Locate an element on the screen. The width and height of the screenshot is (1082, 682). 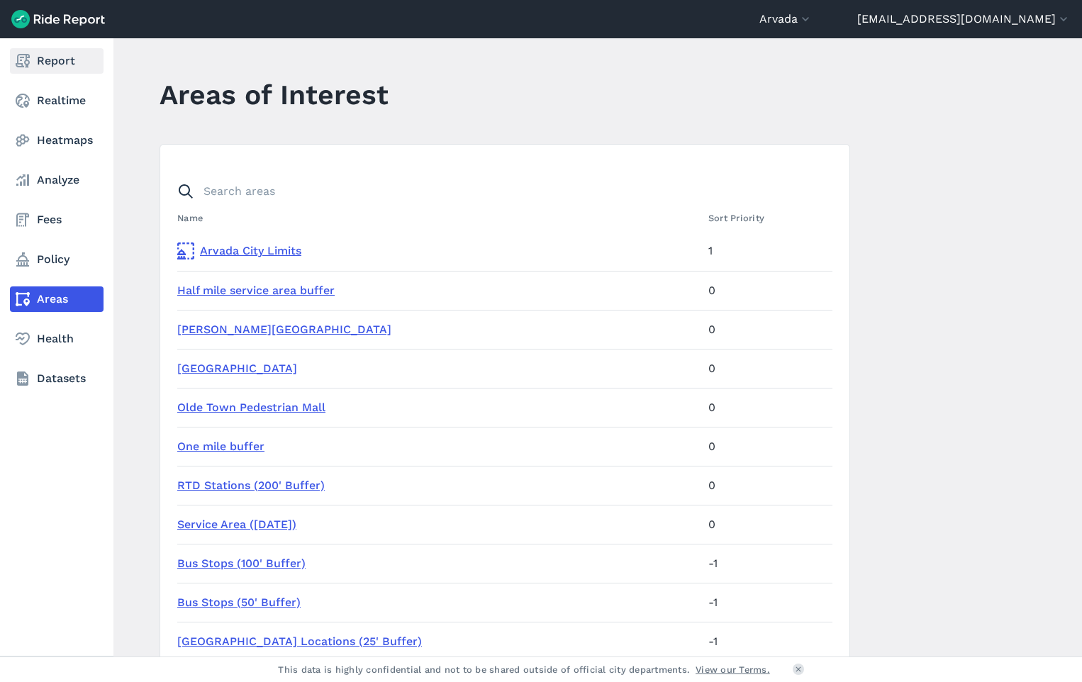
a: Fees is located at coordinates (57, 220).